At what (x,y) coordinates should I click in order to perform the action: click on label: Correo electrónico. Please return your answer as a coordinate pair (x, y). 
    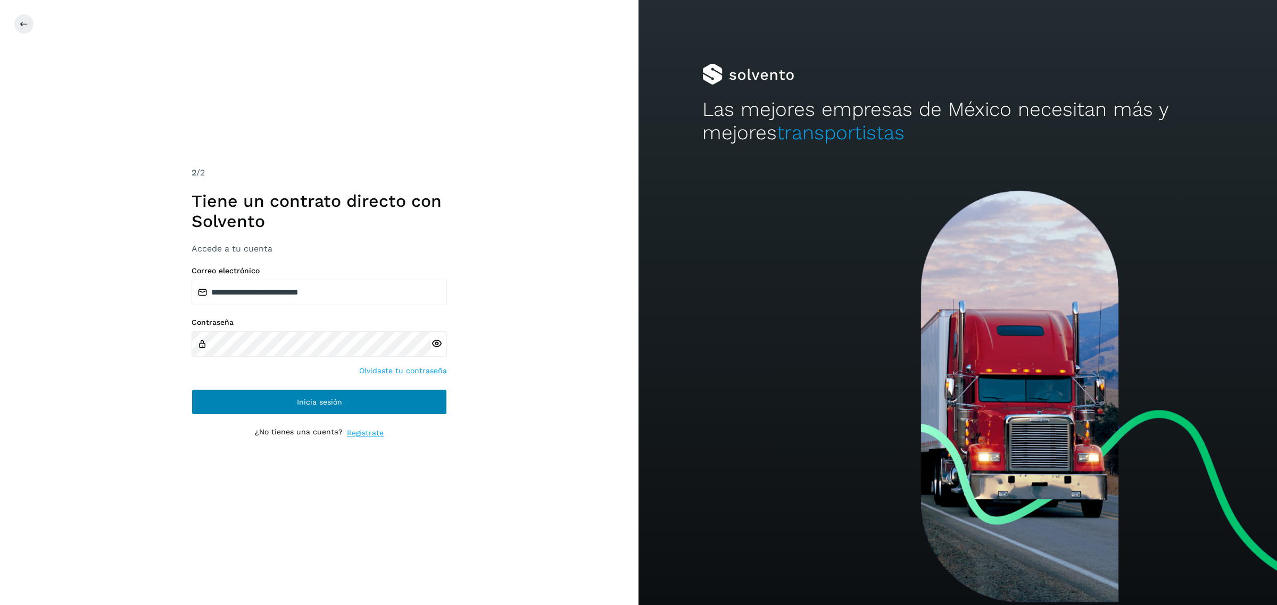
    Looking at the image, I should click on (319, 271).